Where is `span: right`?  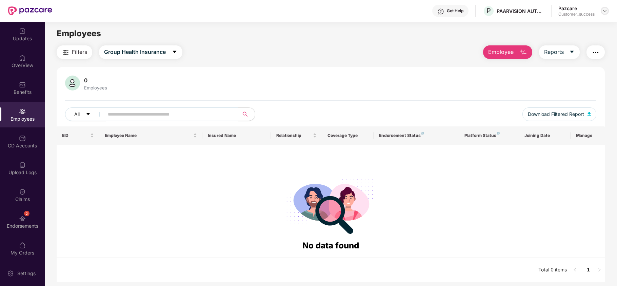
span: right is located at coordinates (600, 270).